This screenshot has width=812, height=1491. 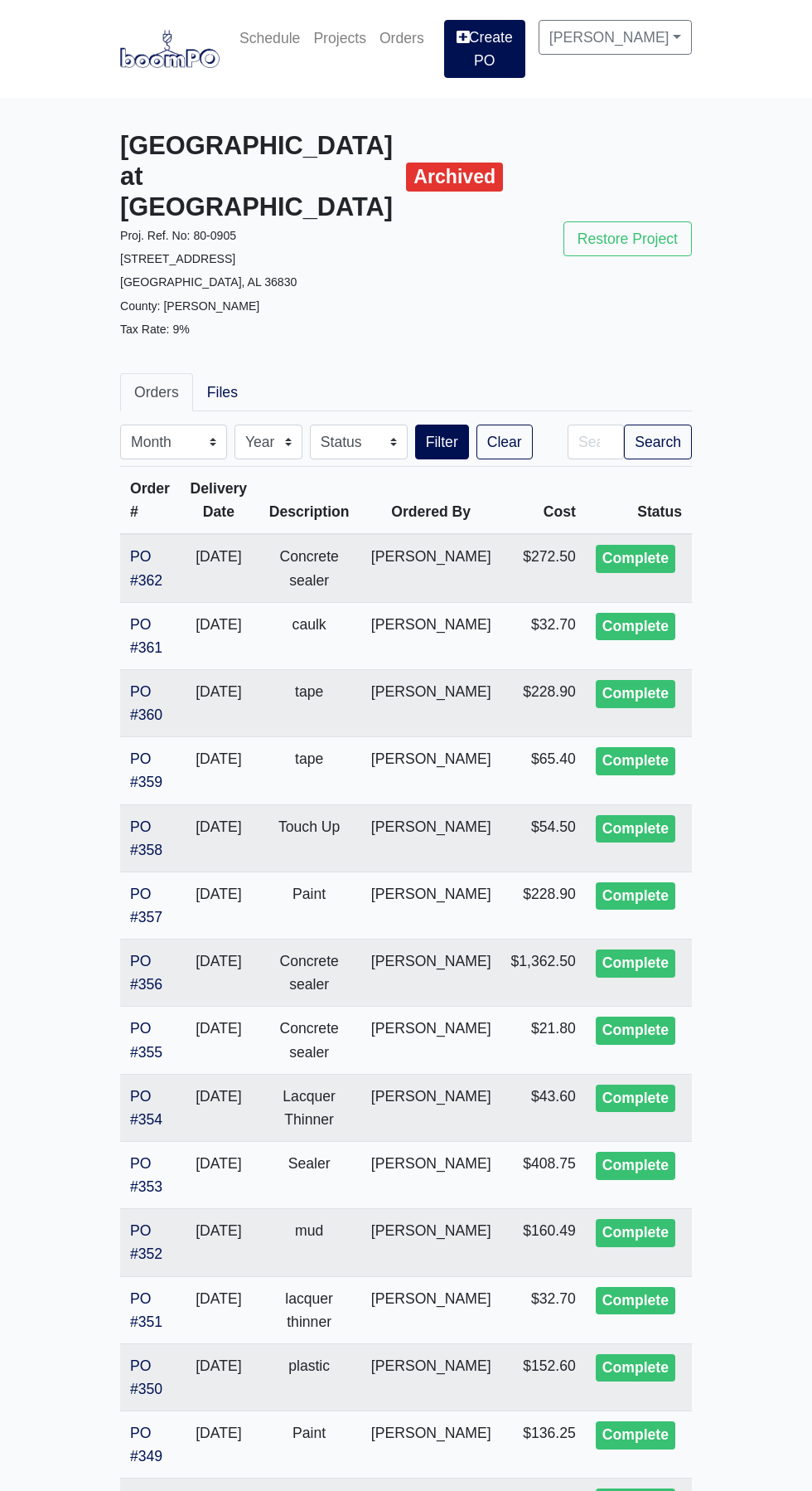 I want to click on a: PO #356, so click(x=146, y=973).